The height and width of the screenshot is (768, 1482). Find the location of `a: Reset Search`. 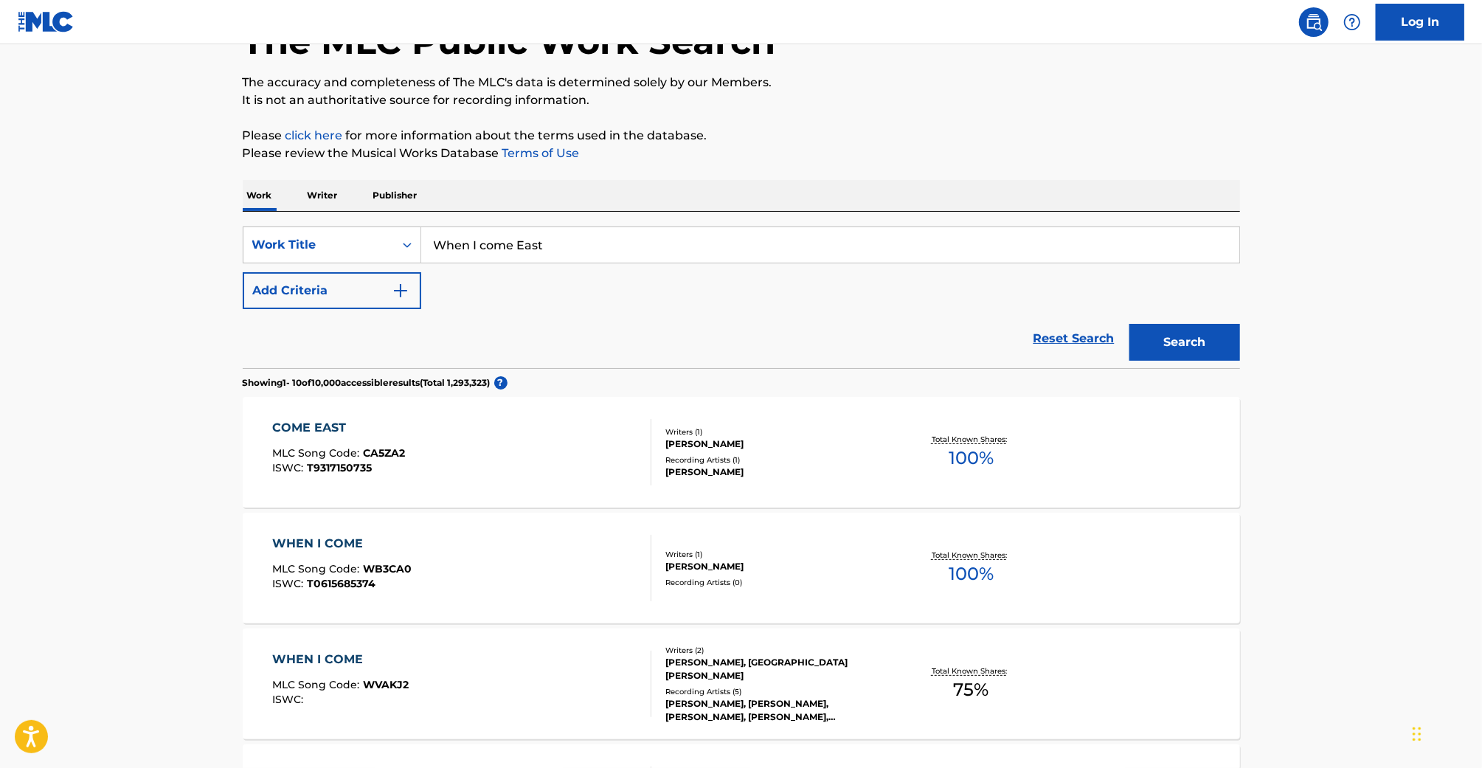

a: Reset Search is located at coordinates (1074, 339).